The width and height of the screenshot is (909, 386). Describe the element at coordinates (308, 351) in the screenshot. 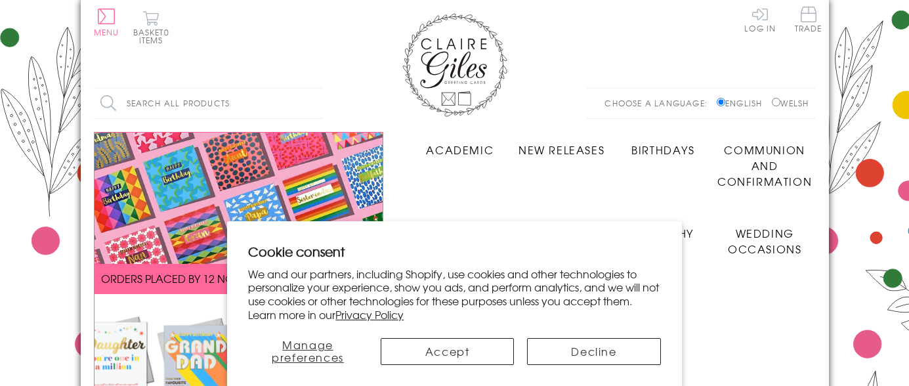

I see `button: Manage preferences` at that location.